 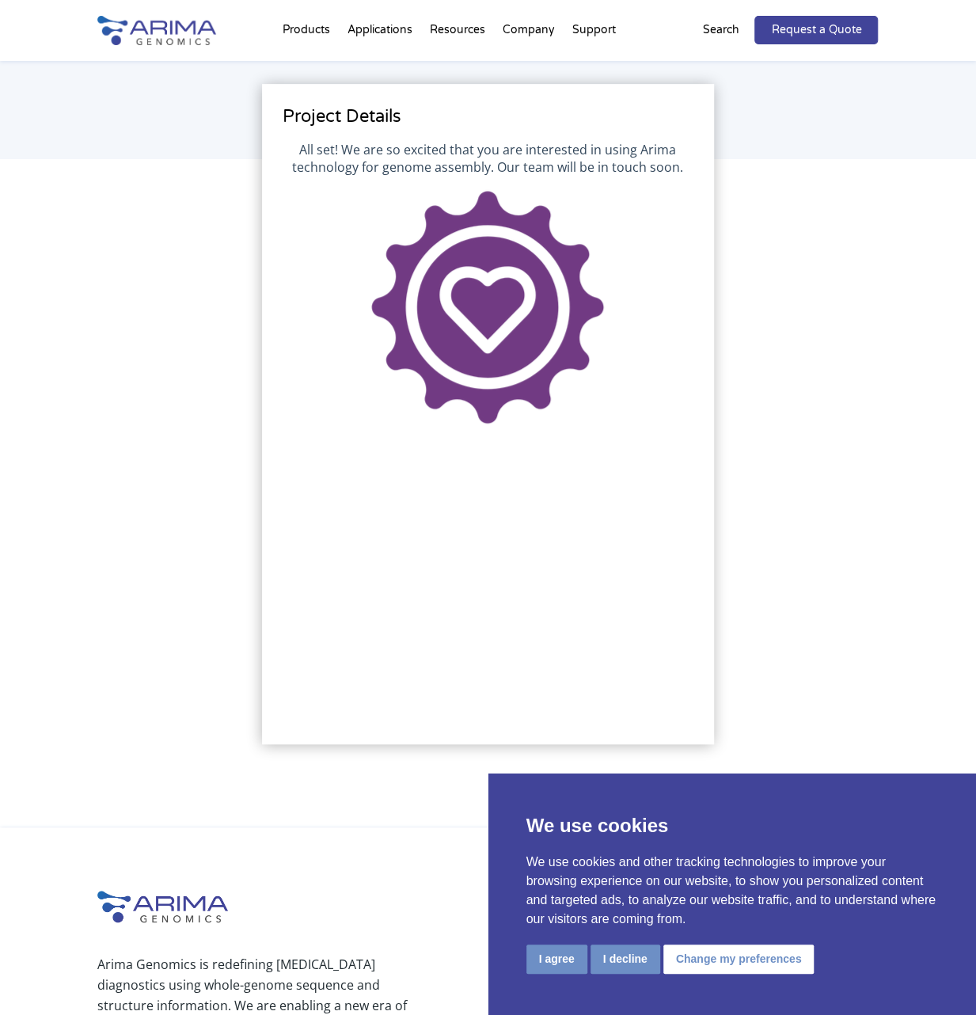 What do you see at coordinates (206, 166) in the screenshot?
I see `img: Passive NPS` at bounding box center [206, 166].